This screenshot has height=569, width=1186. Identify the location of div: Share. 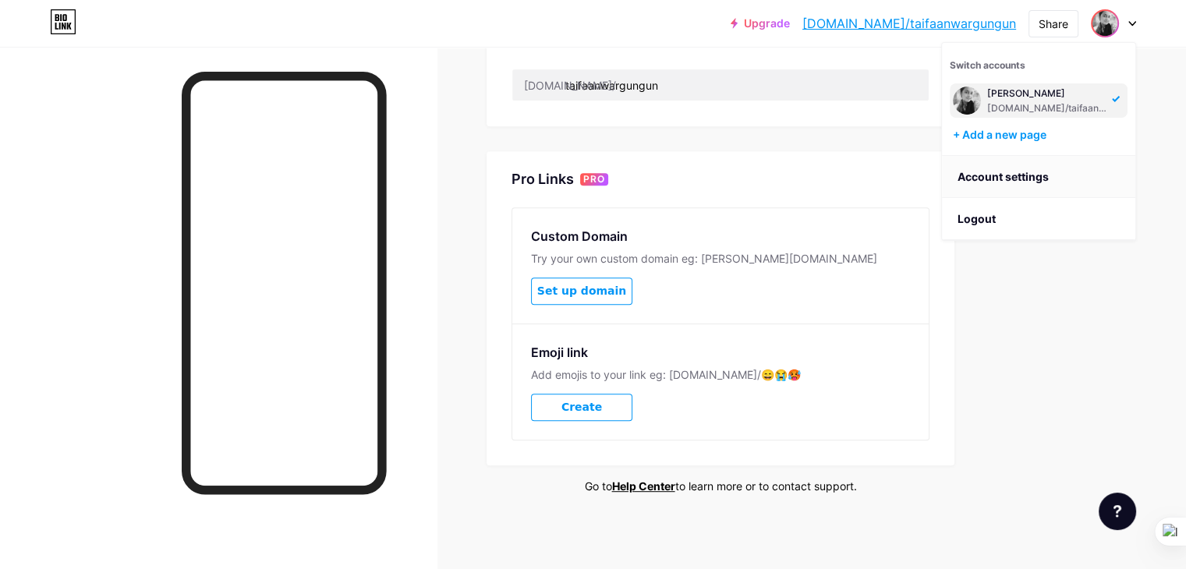
(1053, 23).